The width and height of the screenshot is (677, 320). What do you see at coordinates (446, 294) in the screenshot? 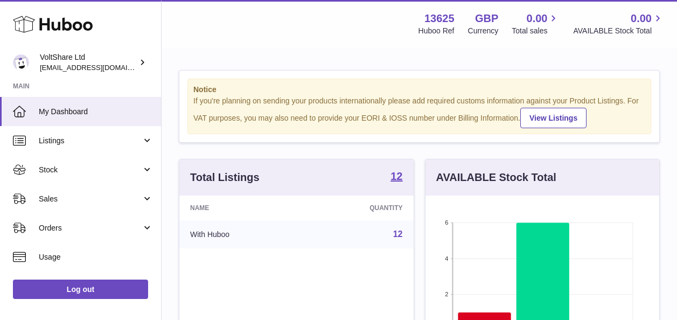
I see `text: 2` at bounding box center [446, 294].